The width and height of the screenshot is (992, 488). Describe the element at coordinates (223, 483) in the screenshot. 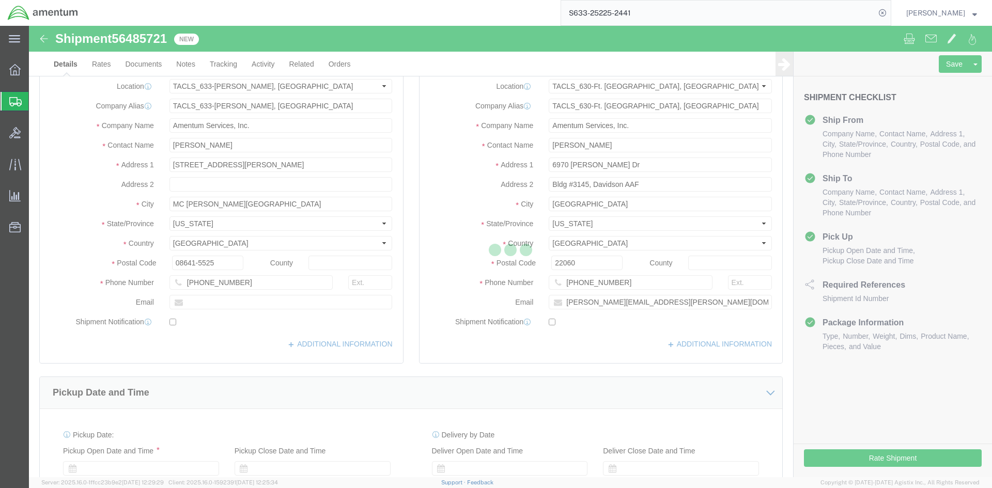

I see `span: Client: 2025.16.0-1592391` at that location.